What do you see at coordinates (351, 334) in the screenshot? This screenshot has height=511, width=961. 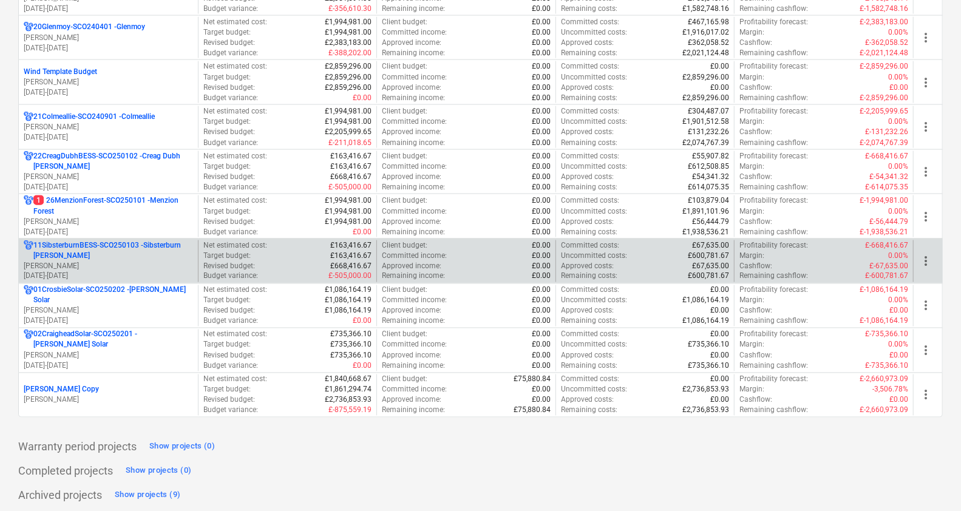 I see `p: £735,366.10` at bounding box center [351, 334].